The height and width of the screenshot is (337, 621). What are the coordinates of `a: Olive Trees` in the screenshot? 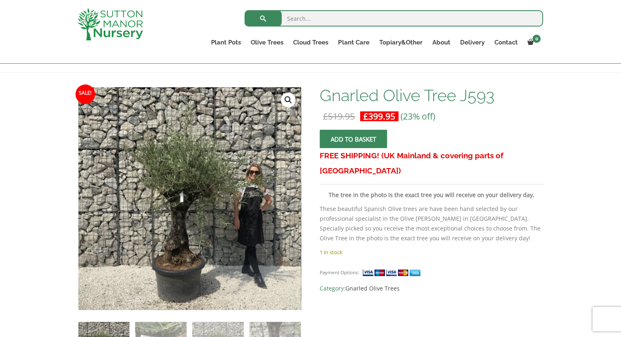 It's located at (267, 42).